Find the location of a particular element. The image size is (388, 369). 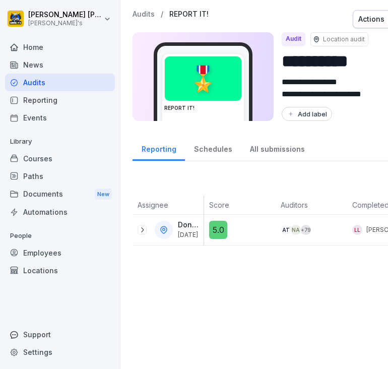

div: Home is located at coordinates (60, 47).